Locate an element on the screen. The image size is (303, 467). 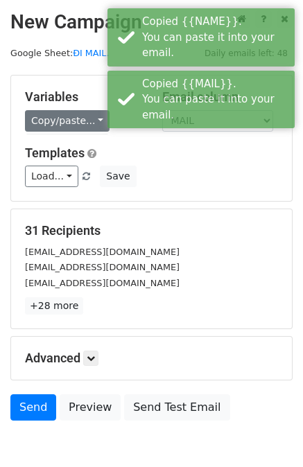
div: Copied {{NAME}}. You can paste it into your email. is located at coordinates (216, 37).